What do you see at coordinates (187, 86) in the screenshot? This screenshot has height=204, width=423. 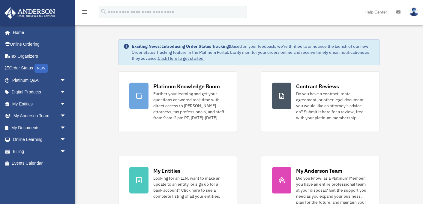 I see `div: Platinum Knowledge Room` at bounding box center [187, 86].